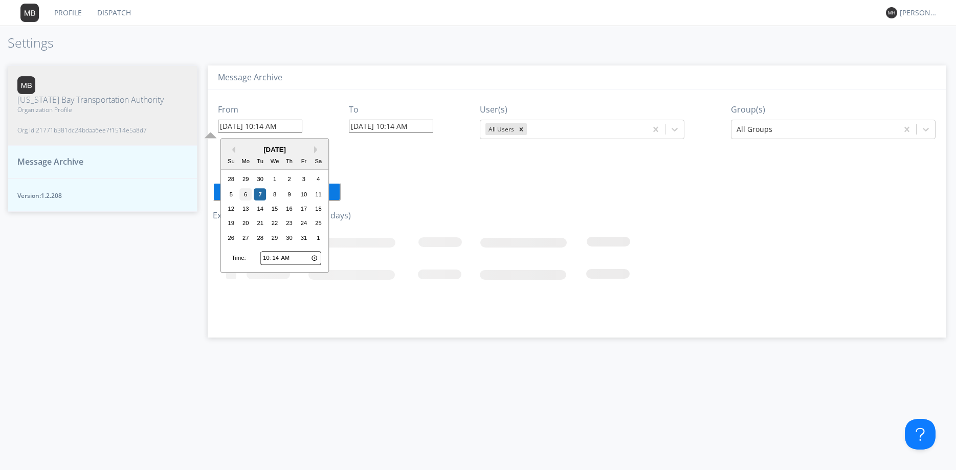 The width and height of the screenshot is (956, 470). I want to click on input: Time, so click(290, 258).